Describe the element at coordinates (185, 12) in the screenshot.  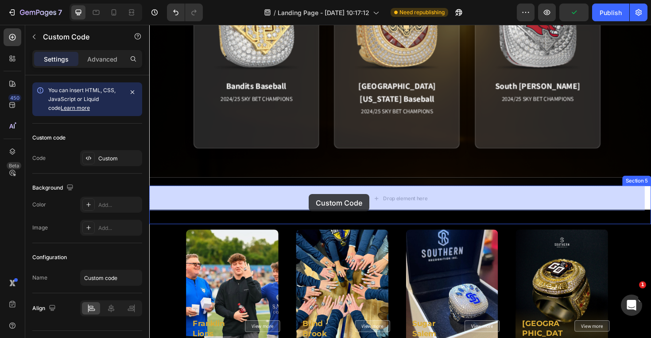
I see `div: Undo/Redo` at that location.